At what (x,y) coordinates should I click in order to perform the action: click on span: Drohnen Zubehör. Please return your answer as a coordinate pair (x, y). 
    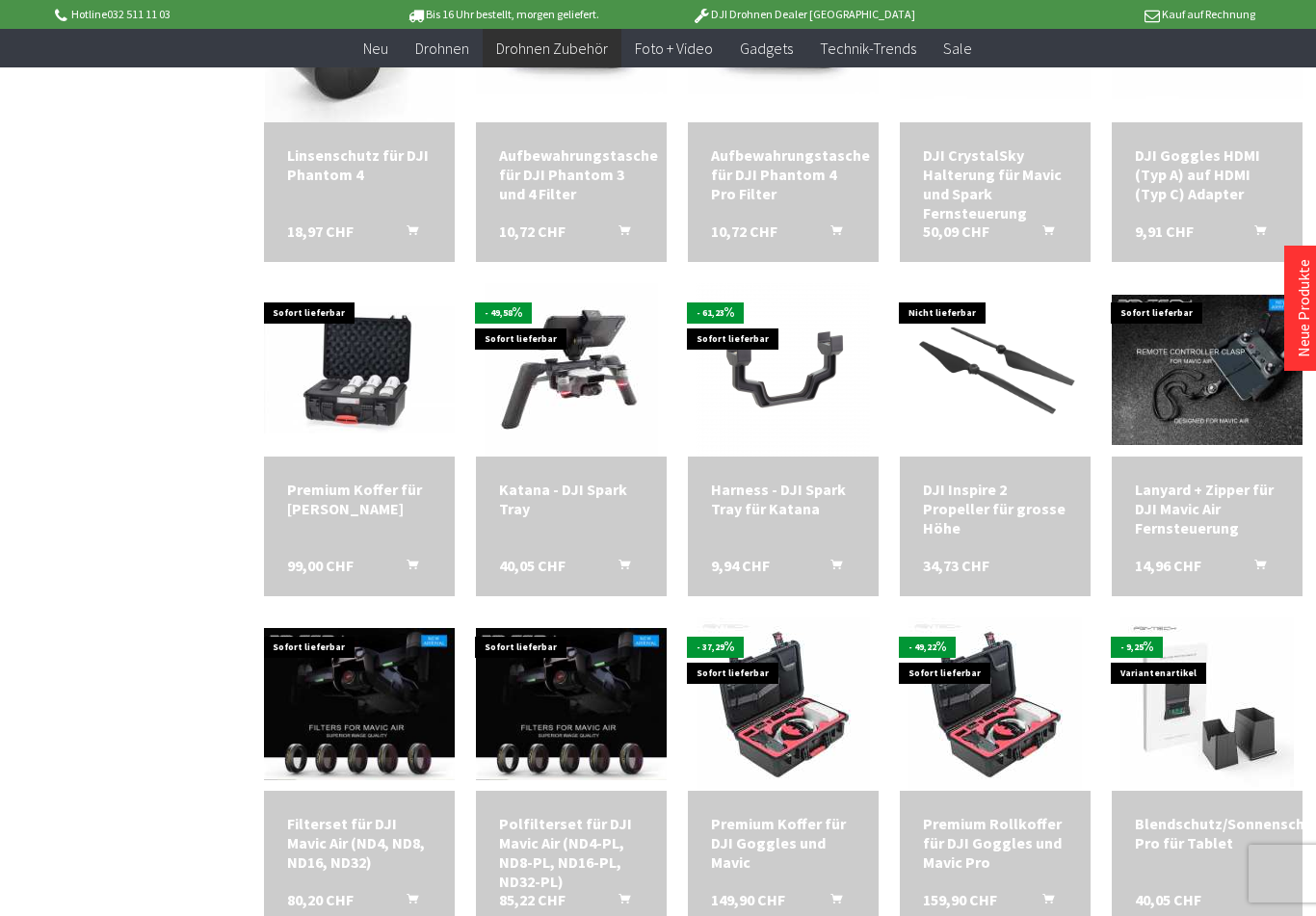
    Looking at the image, I should click on (552, 48).